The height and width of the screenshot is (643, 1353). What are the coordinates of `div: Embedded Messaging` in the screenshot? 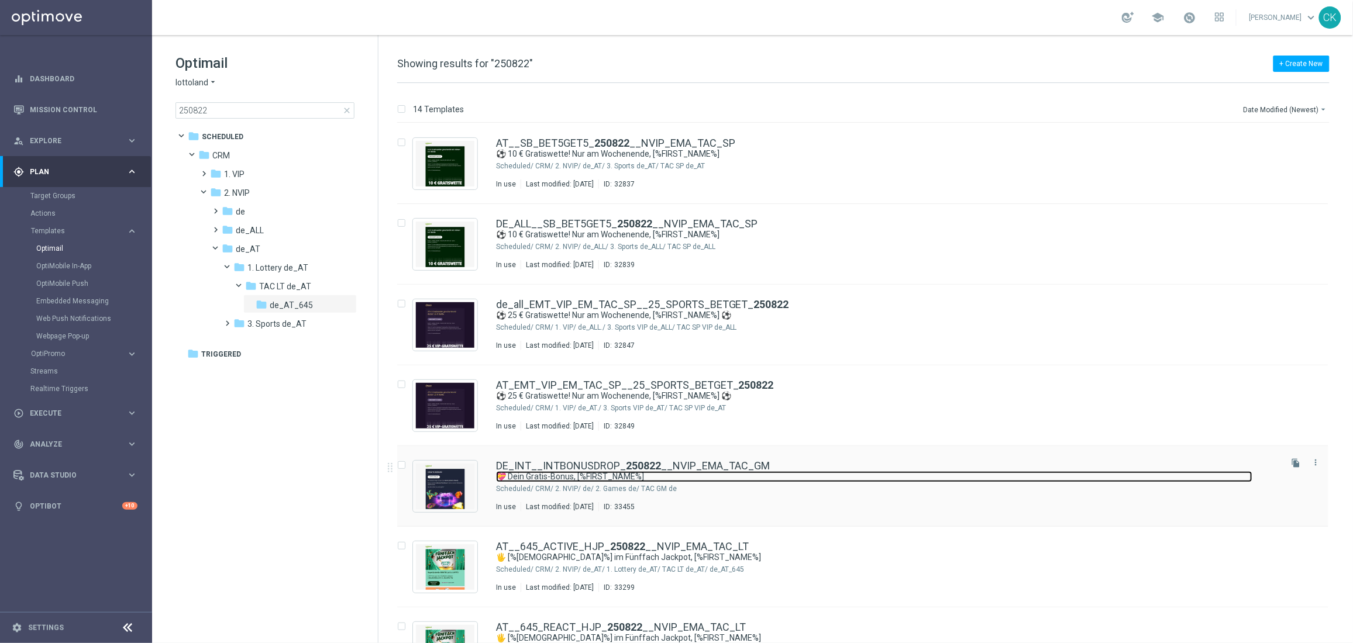 It's located at (94, 301).